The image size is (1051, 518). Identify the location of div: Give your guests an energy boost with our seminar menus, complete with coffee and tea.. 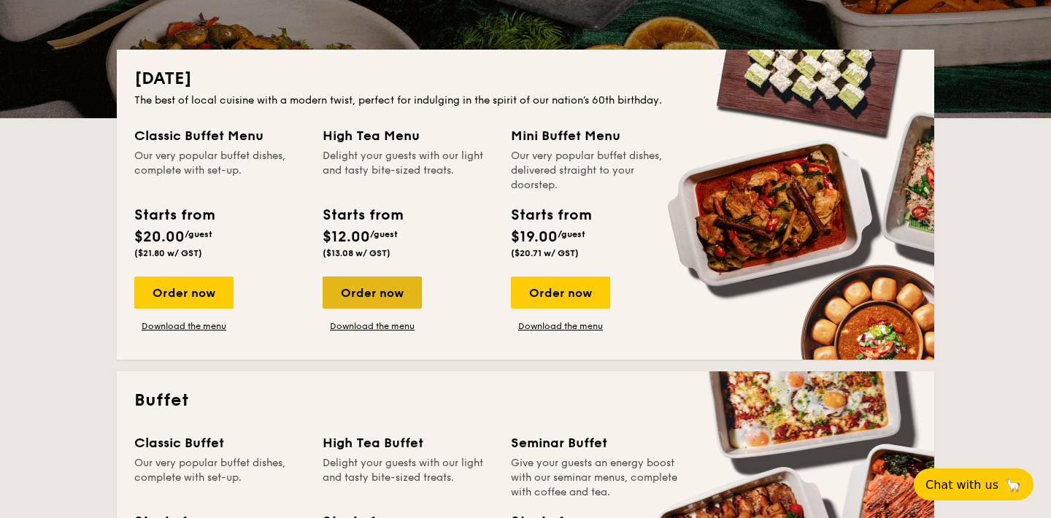
(596, 478).